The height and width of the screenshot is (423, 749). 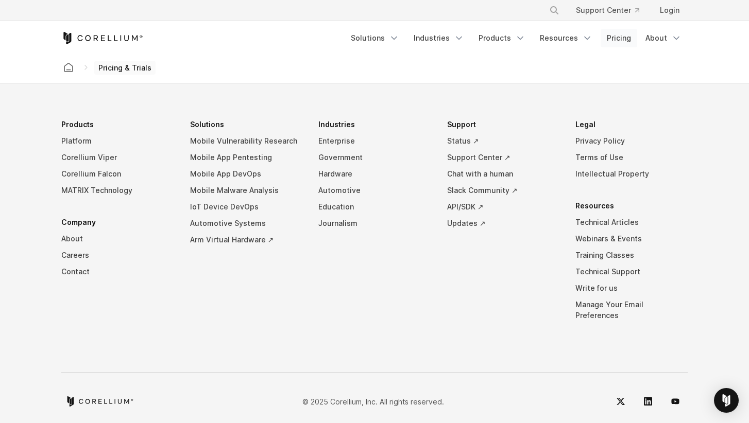 What do you see at coordinates (373, 402) in the screenshot?
I see `p: © 2025 Corellium, Inc. All rights reserved.` at bounding box center [373, 402].